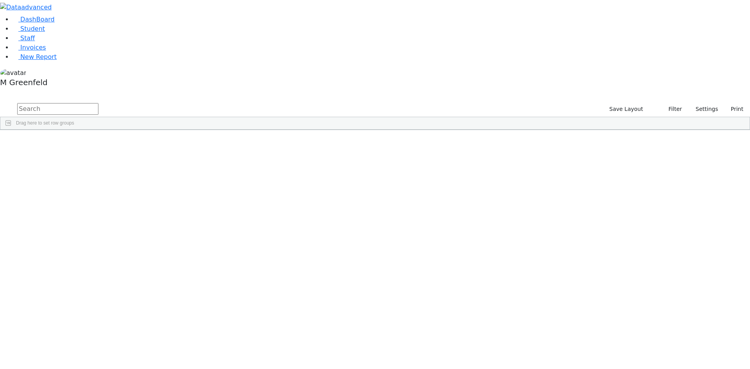 The image size is (750, 369). Describe the element at coordinates (38, 19) in the screenshot. I see `span: DashBoard` at that location.